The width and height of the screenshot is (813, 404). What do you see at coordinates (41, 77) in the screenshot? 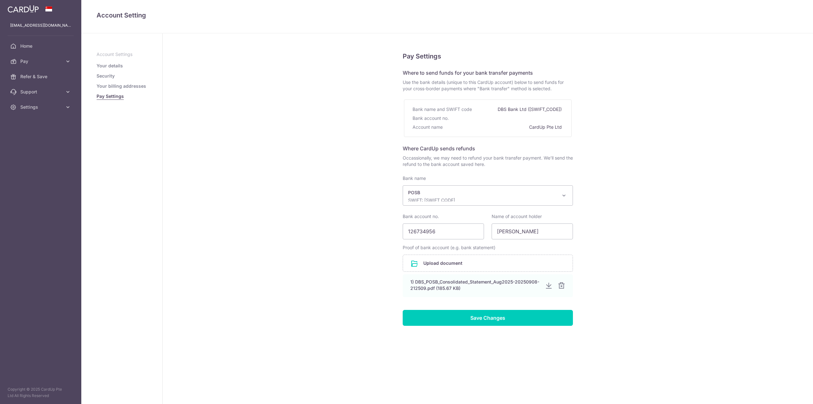
I see `span: Refer & Save` at bounding box center [41, 77].